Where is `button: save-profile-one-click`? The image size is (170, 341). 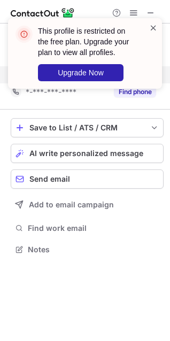 button: save-profile-one-click is located at coordinates (87, 128).